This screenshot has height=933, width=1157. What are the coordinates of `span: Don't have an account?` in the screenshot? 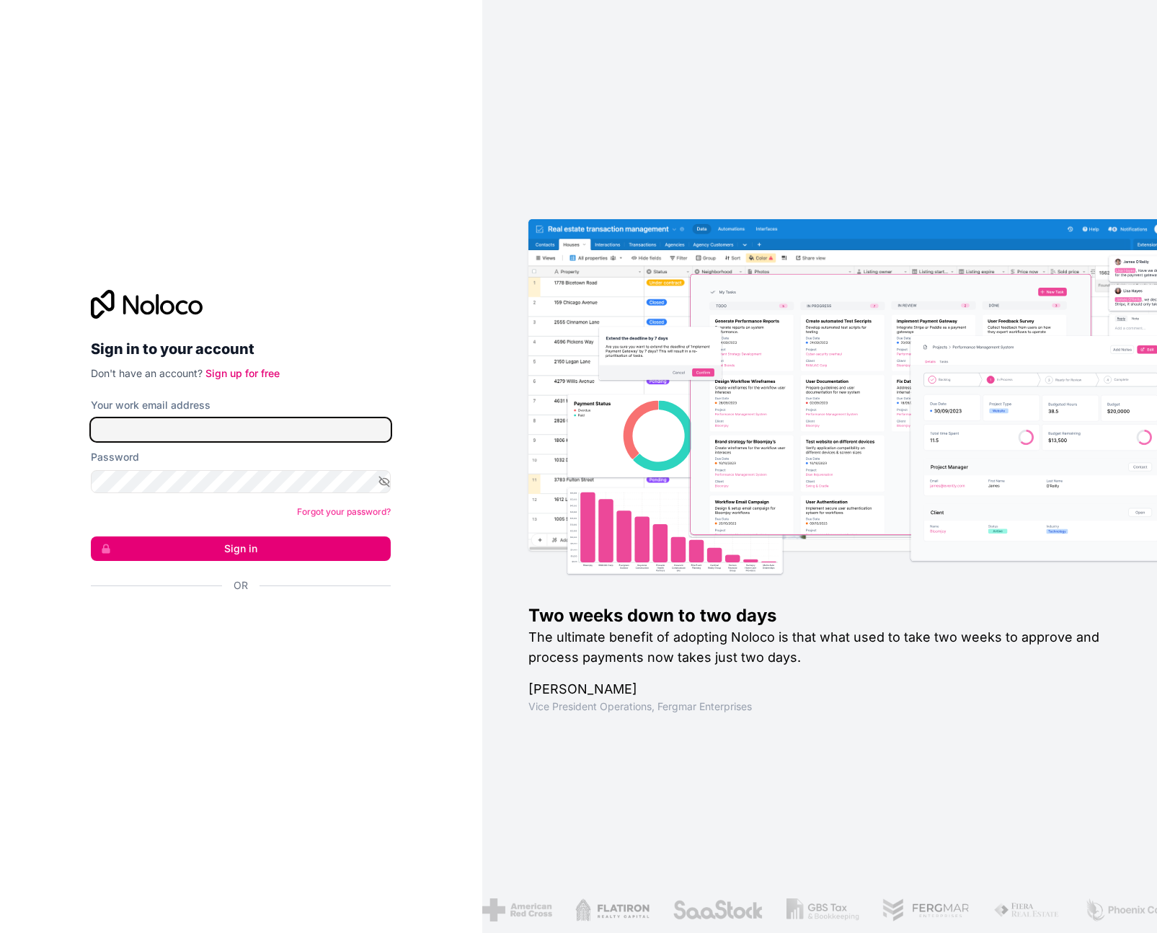 It's located at (146, 373).